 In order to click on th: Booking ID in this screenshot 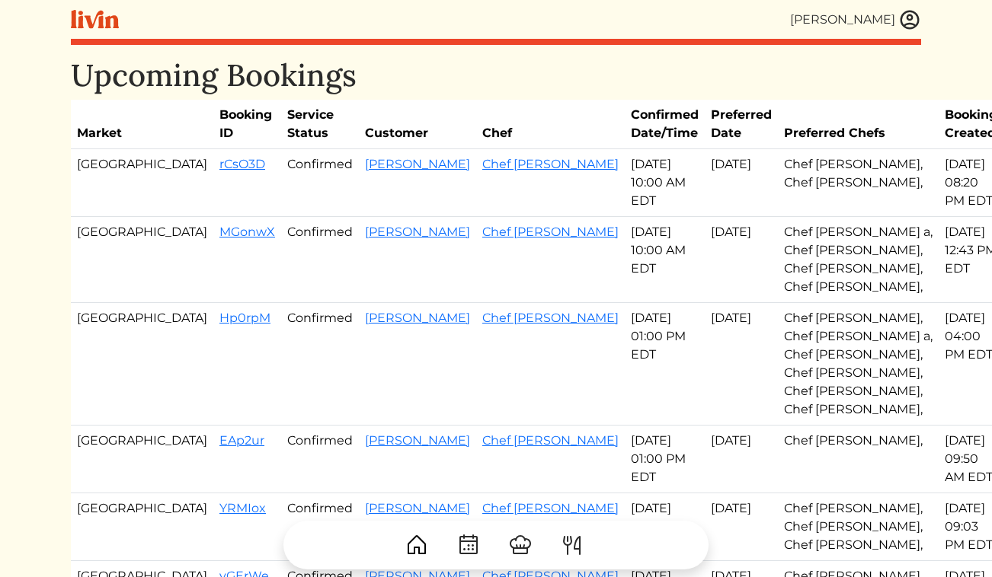, I will do `click(247, 124)`.